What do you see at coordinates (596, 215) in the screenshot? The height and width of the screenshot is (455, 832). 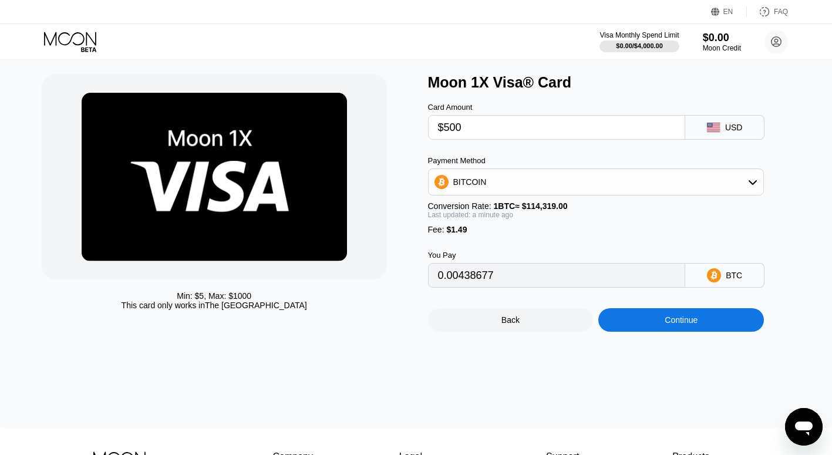 I see `div: Last updated: a minute ago` at bounding box center [596, 215].